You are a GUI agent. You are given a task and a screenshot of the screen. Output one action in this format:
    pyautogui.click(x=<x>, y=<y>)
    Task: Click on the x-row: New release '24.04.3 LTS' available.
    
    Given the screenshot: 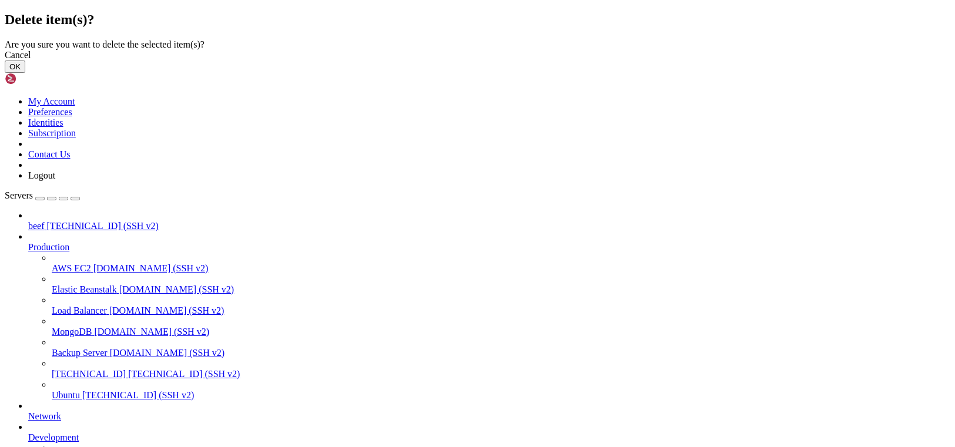 What is the action you would take?
    pyautogui.click(x=402, y=221)
    